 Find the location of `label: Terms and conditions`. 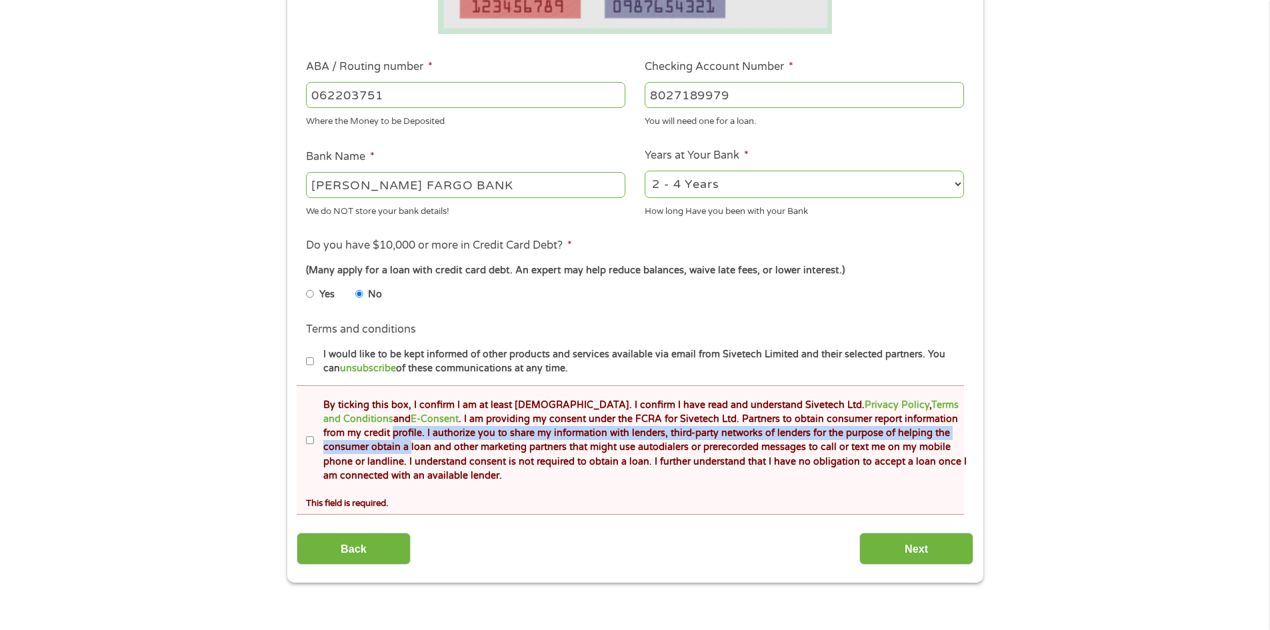

label: Terms and conditions is located at coordinates (361, 329).